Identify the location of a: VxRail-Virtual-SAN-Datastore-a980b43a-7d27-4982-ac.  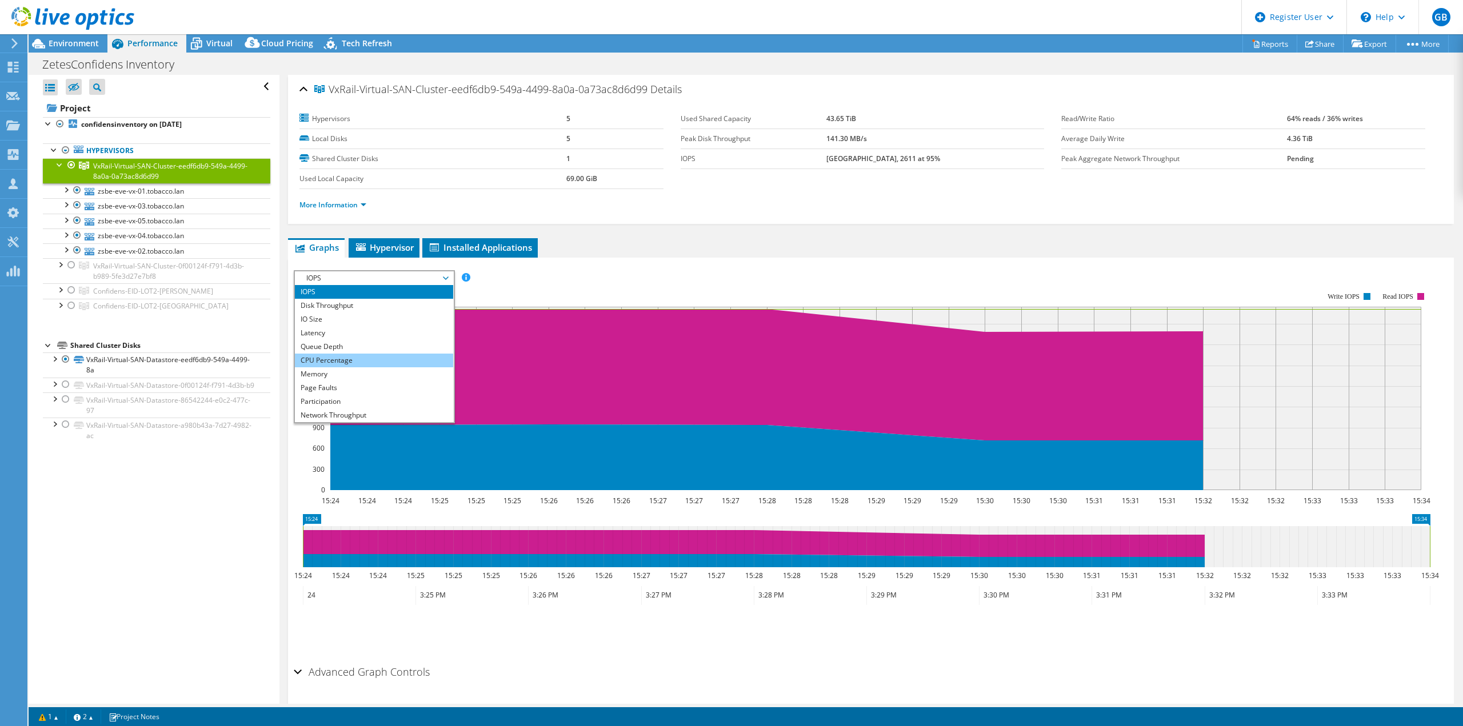
(157, 430).